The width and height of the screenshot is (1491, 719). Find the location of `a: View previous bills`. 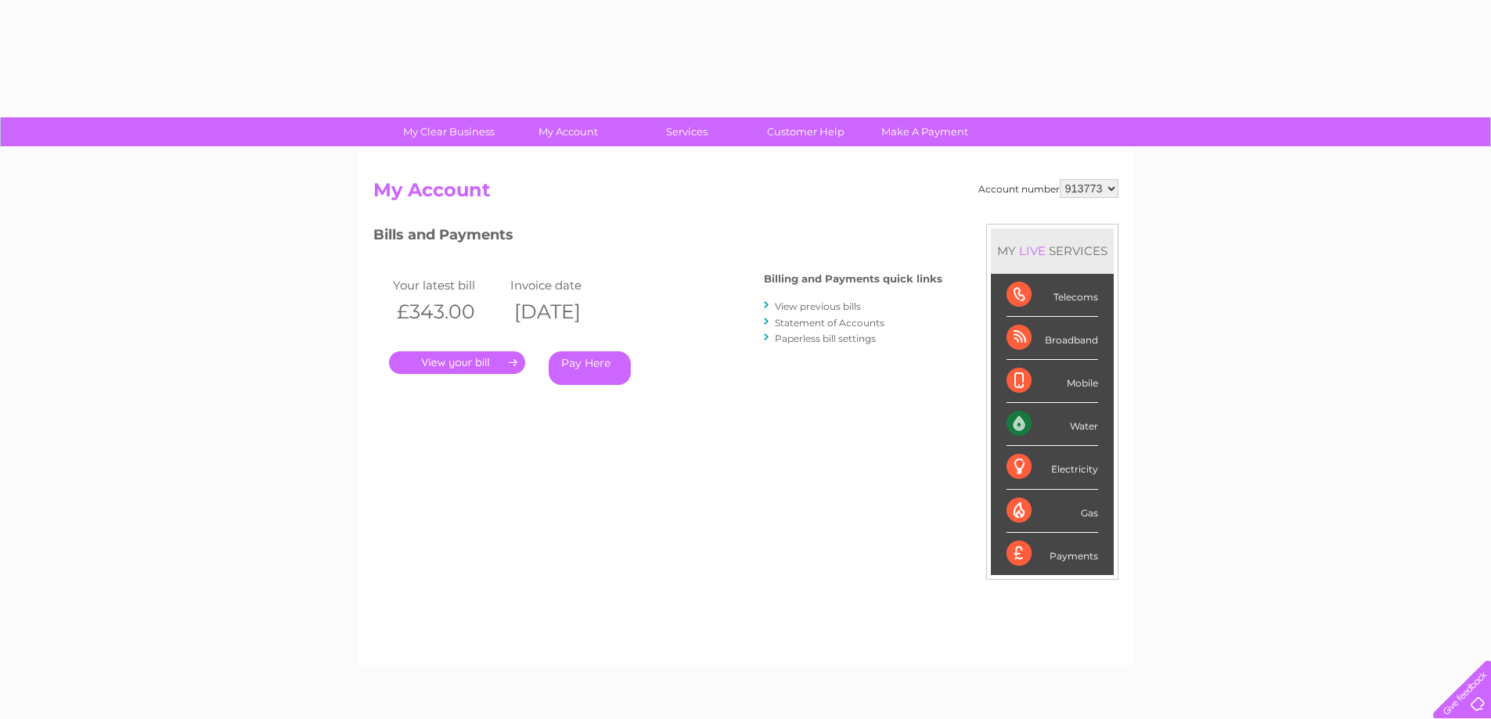

a: View previous bills is located at coordinates (818, 306).